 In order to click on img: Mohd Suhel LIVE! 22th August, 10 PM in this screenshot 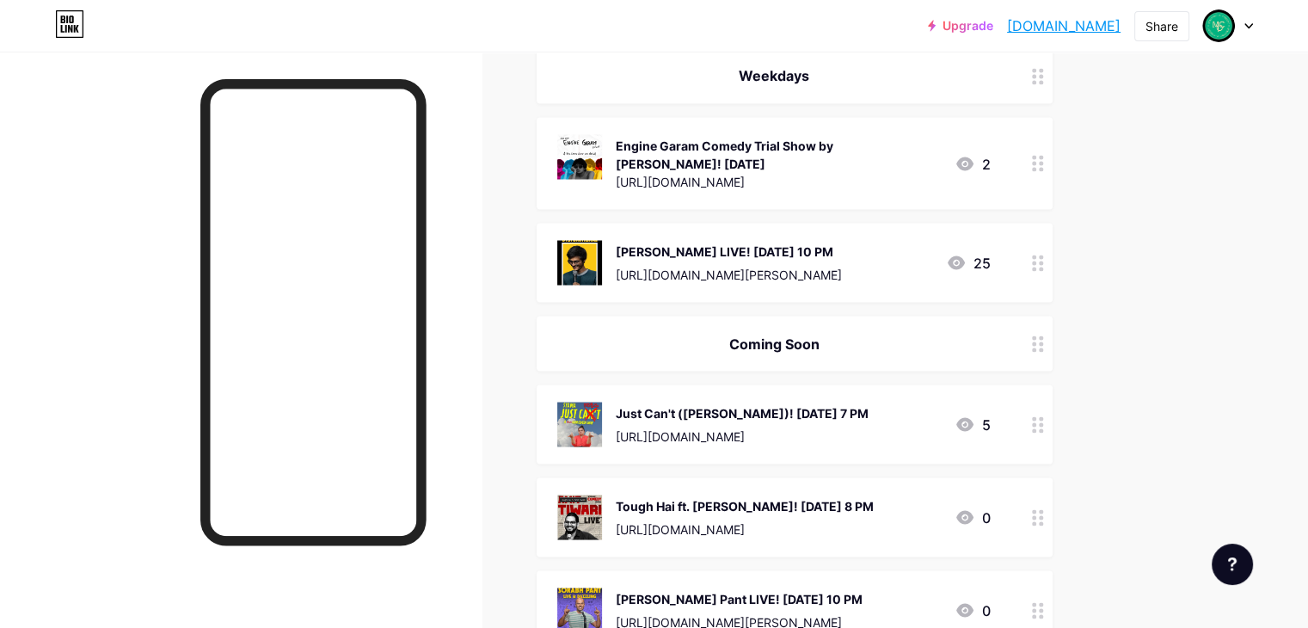, I will do `click(579, 262)`.